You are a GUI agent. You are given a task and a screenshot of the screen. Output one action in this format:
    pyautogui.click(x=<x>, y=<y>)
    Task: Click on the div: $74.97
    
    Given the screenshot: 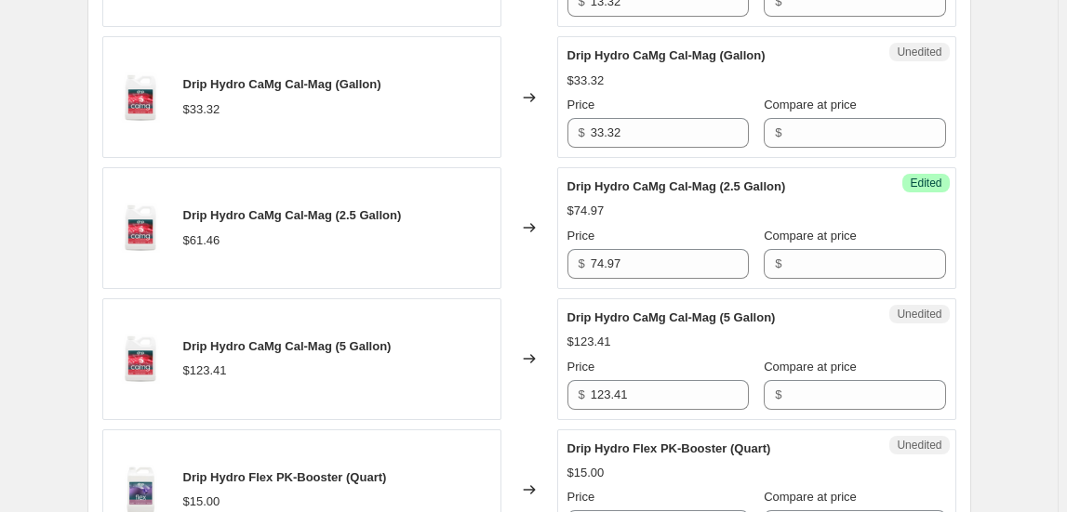 What is the action you would take?
    pyautogui.click(x=586, y=211)
    